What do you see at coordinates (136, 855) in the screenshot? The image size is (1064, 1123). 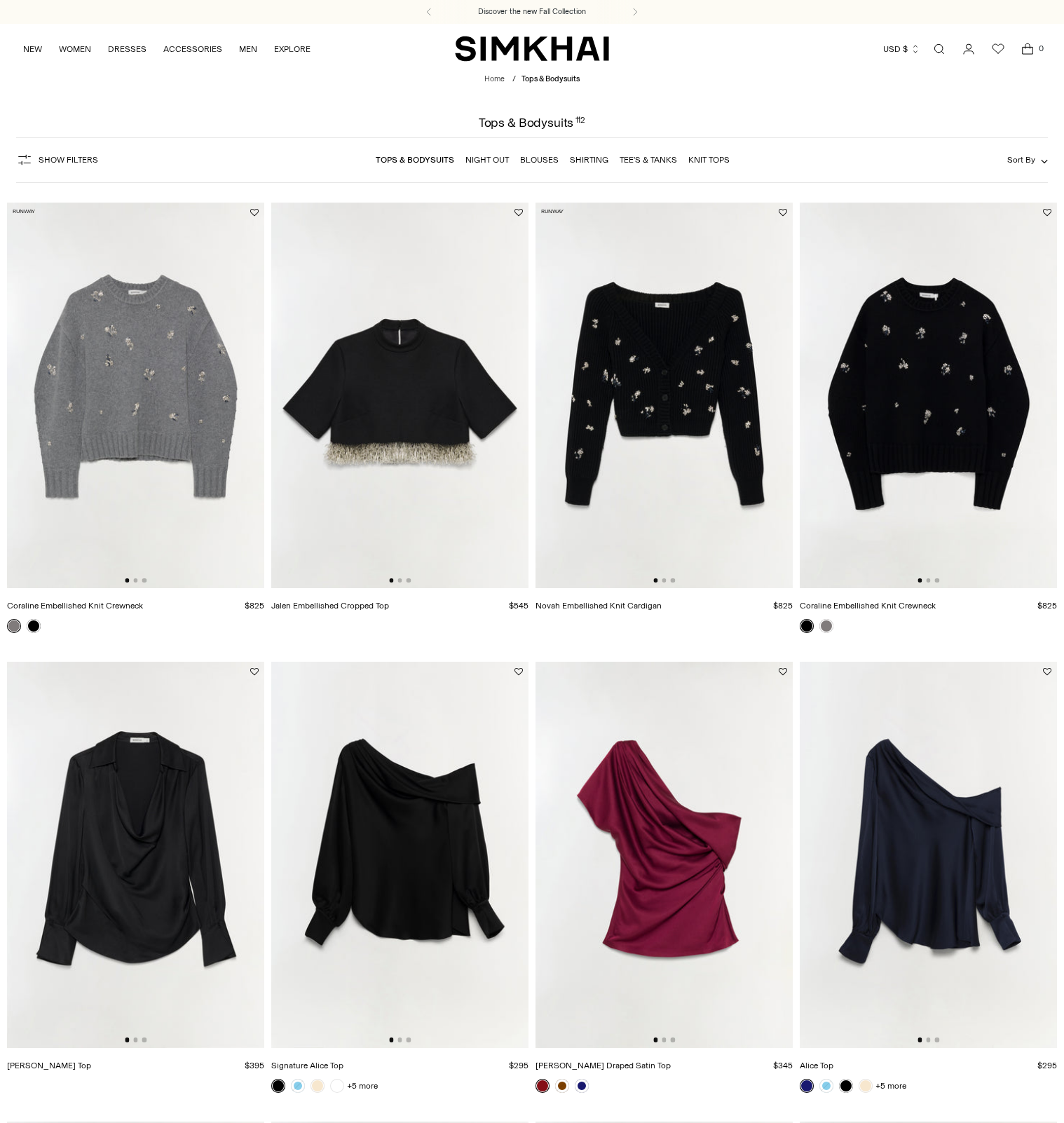 I see `img: Symone Satin Top` at bounding box center [136, 855].